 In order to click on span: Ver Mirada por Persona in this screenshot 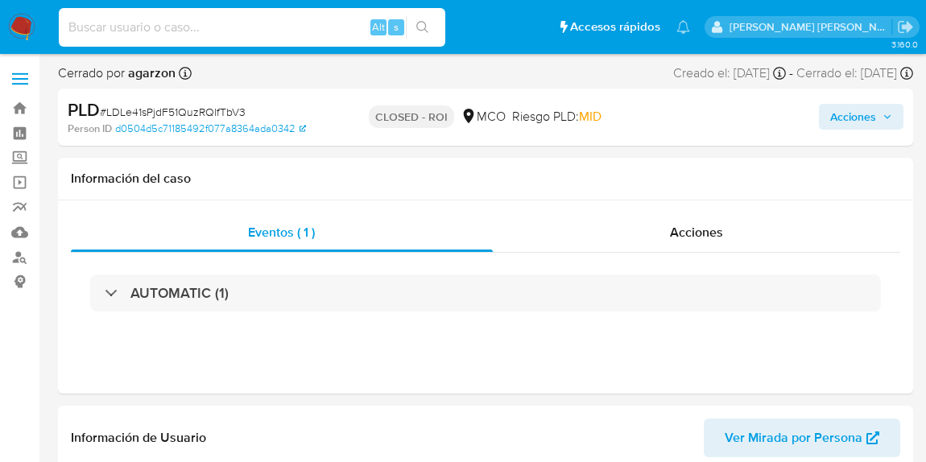, I will do `click(793, 438)`.